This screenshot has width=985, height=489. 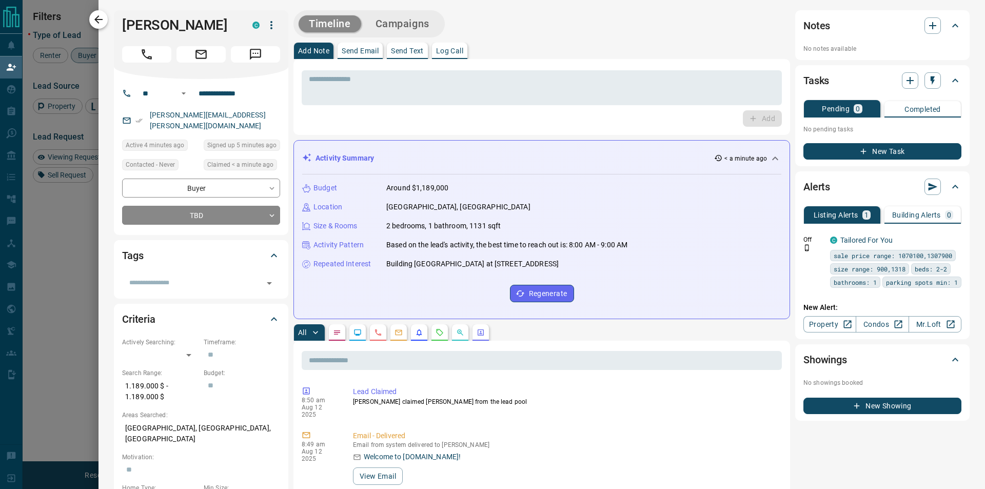 I want to click on p: Listing Alerts, so click(x=836, y=215).